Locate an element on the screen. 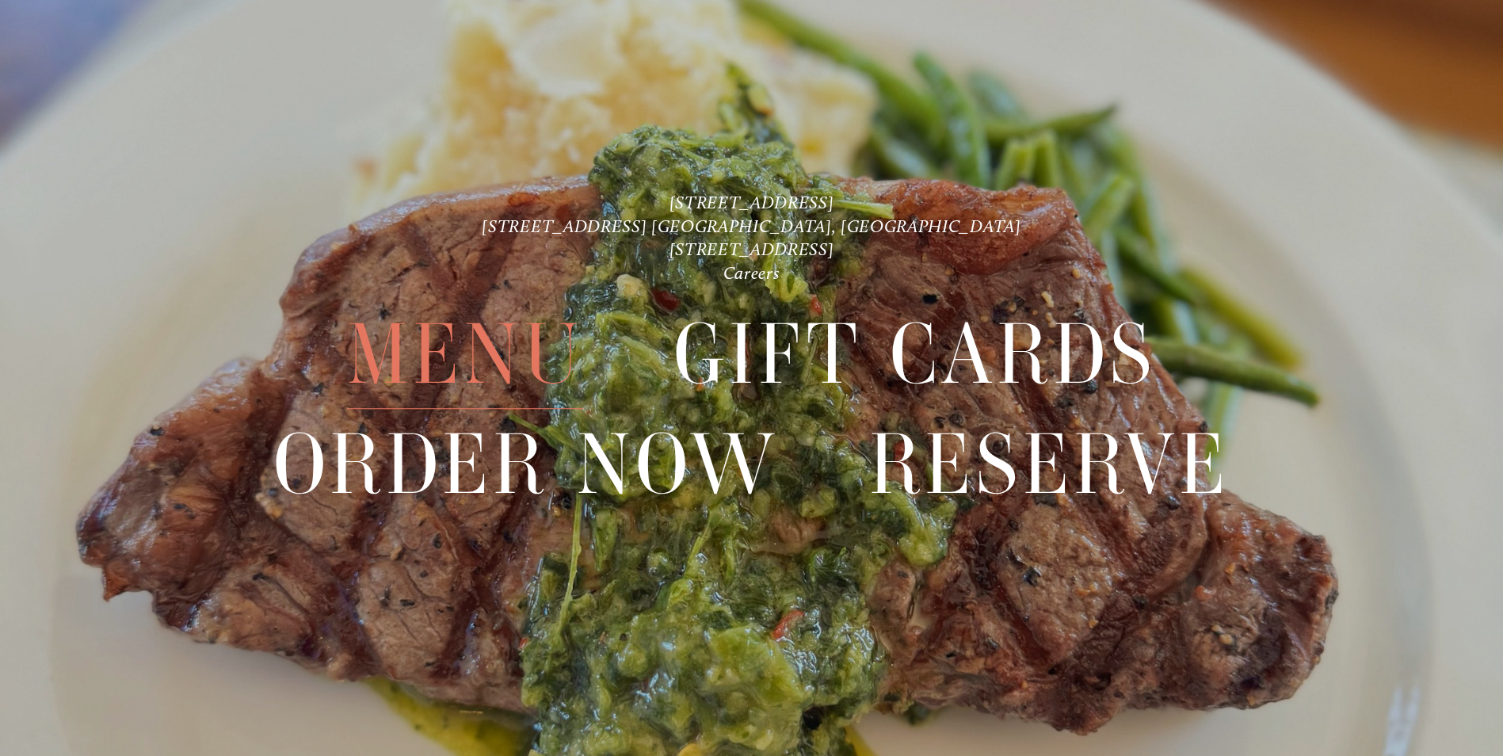 The width and height of the screenshot is (1503, 756). span: Order Now is located at coordinates (526, 464).